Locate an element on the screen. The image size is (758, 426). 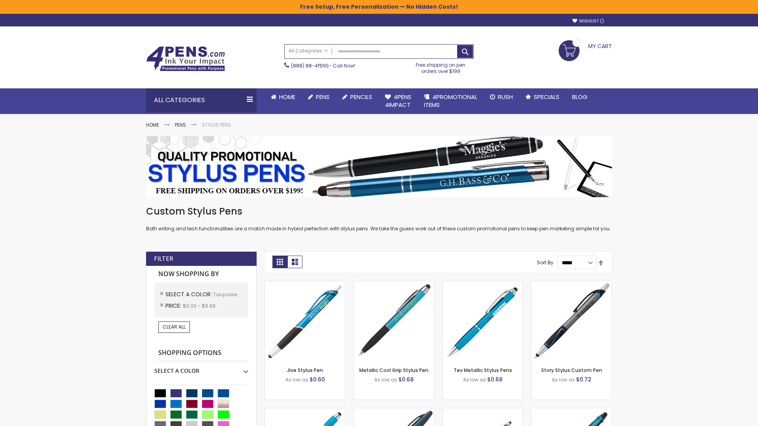
a: Specials is located at coordinates (542, 97).